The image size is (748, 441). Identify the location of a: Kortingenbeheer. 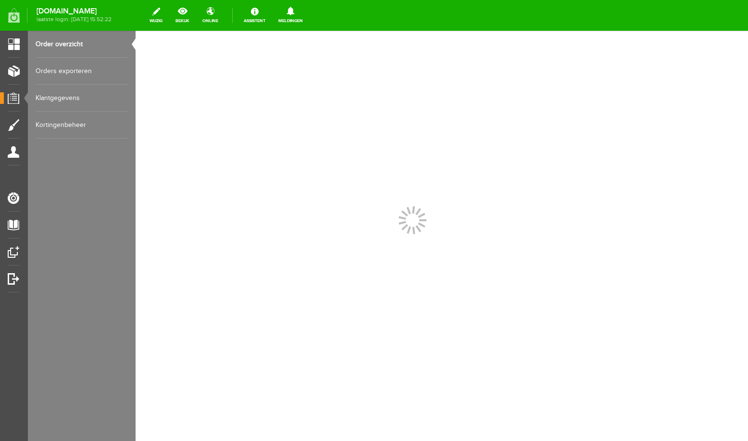
(82, 125).